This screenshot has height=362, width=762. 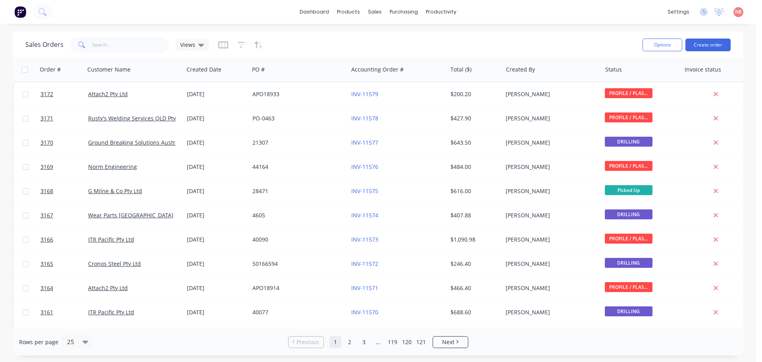 I want to click on div: 4605, so click(x=297, y=215).